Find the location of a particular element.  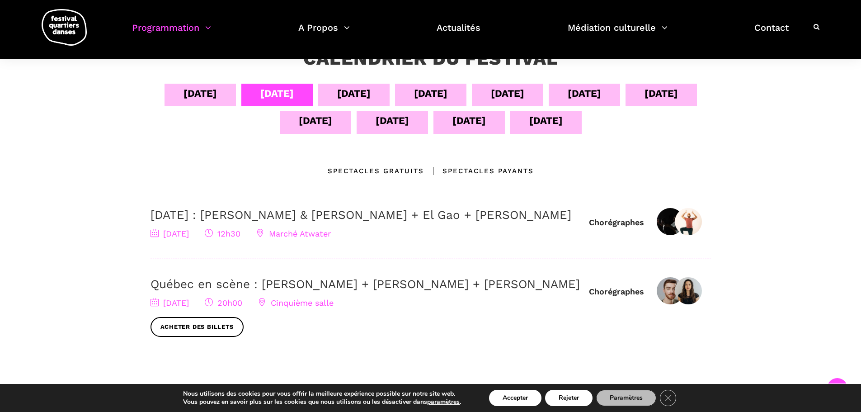

div: Spectacles Payants is located at coordinates (479, 171).